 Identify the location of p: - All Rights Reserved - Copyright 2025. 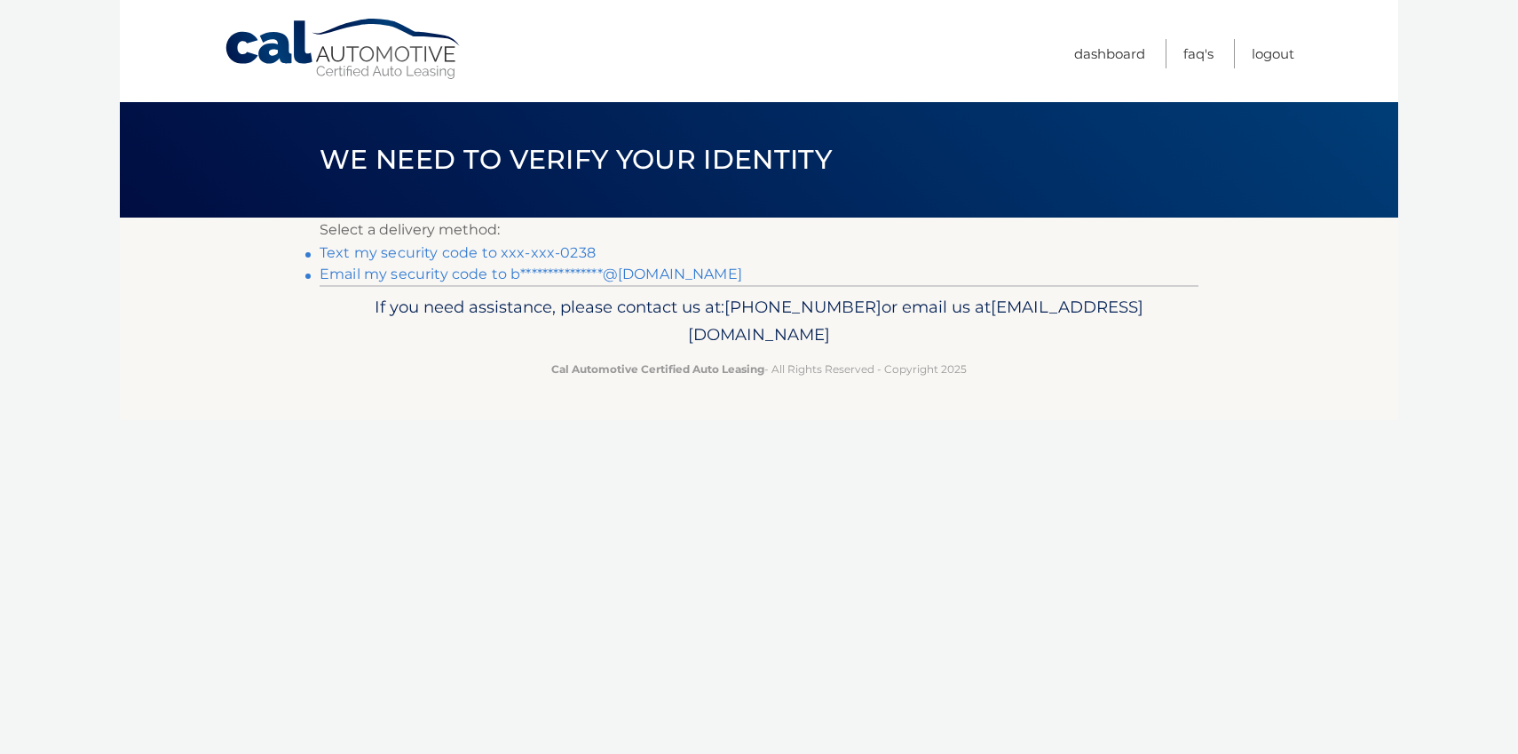
(759, 368).